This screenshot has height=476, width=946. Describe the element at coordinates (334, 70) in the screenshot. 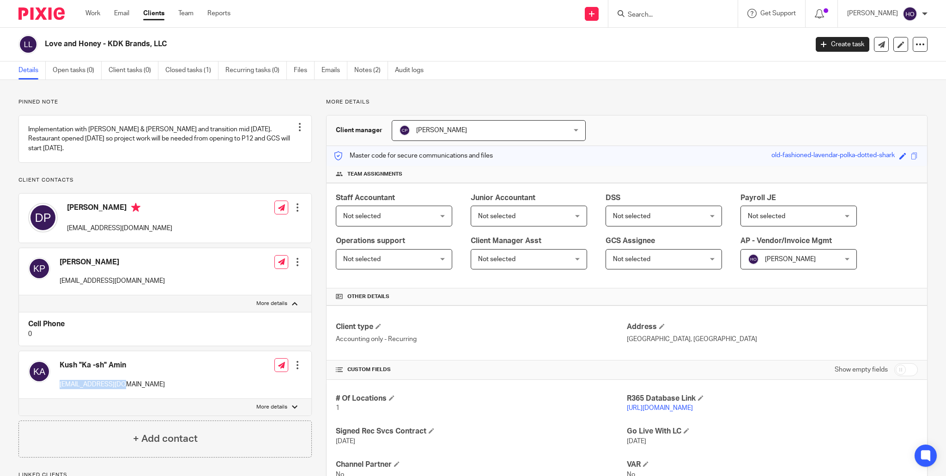

I see `a: Emails` at that location.